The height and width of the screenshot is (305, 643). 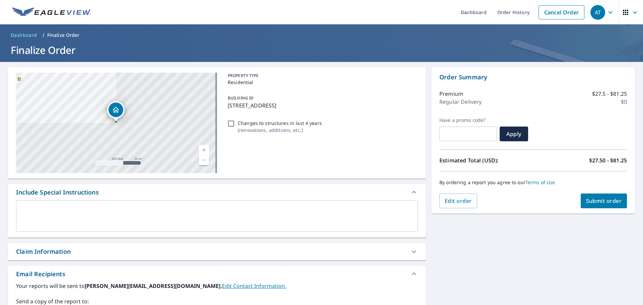 I want to click on p: Regular Delivery, so click(x=460, y=102).